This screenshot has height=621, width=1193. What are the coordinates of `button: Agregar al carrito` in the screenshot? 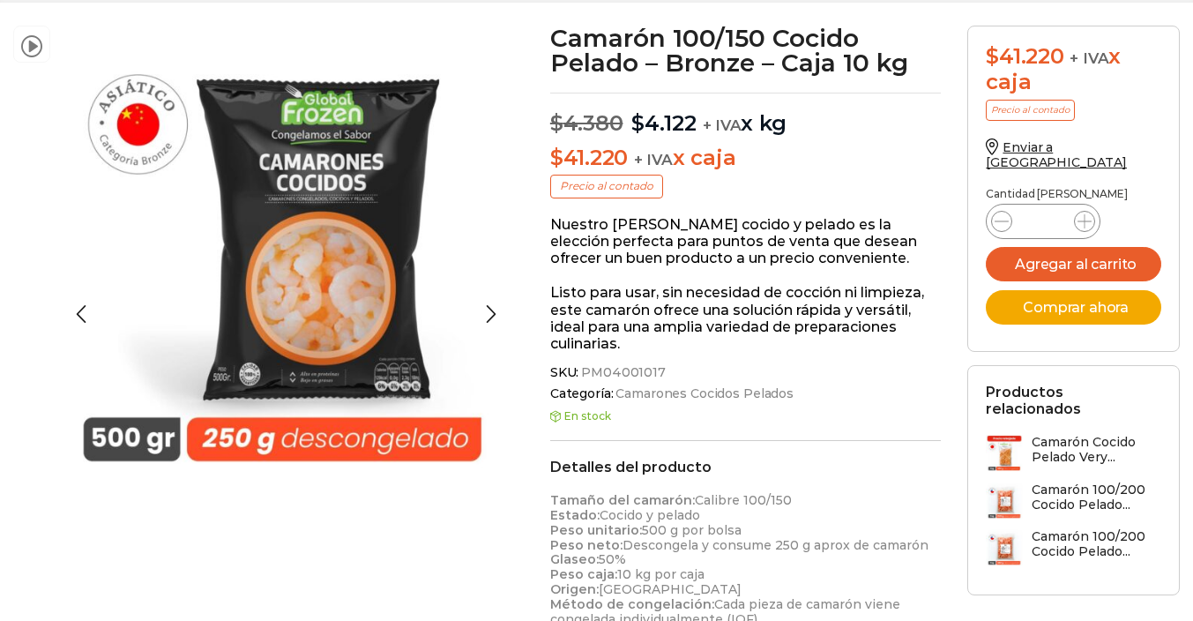 It's located at (1074, 264).